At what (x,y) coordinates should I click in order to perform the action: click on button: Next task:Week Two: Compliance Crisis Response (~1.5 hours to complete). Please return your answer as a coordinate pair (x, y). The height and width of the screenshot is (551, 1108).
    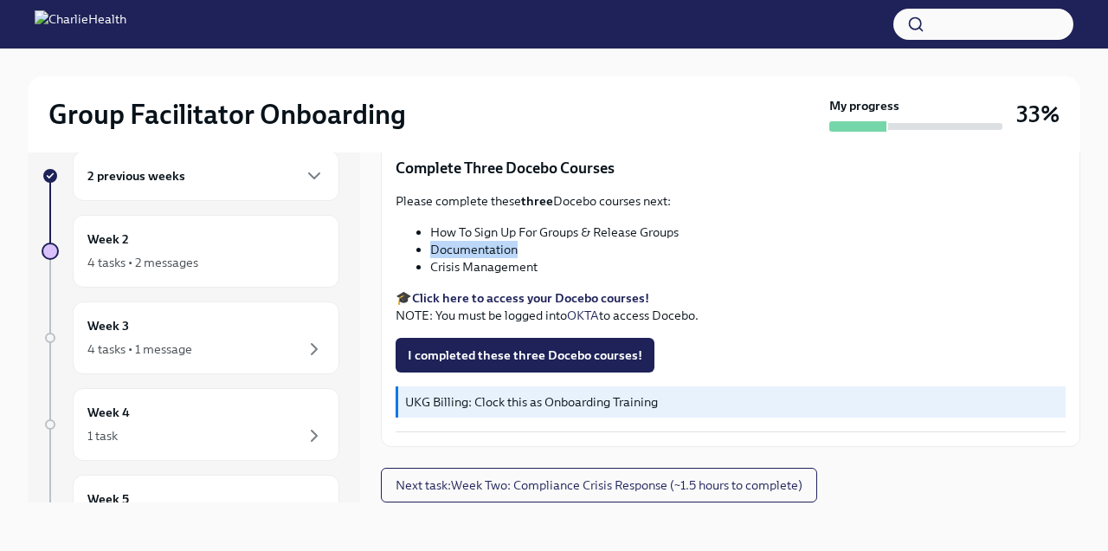
    Looking at the image, I should click on (599, 485).